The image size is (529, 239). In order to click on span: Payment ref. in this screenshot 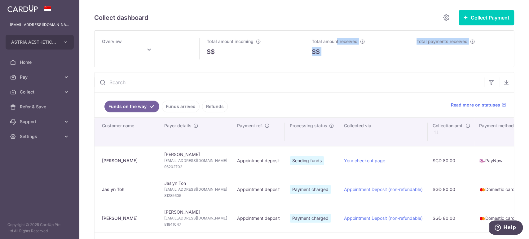, I will do `click(250, 126)`.